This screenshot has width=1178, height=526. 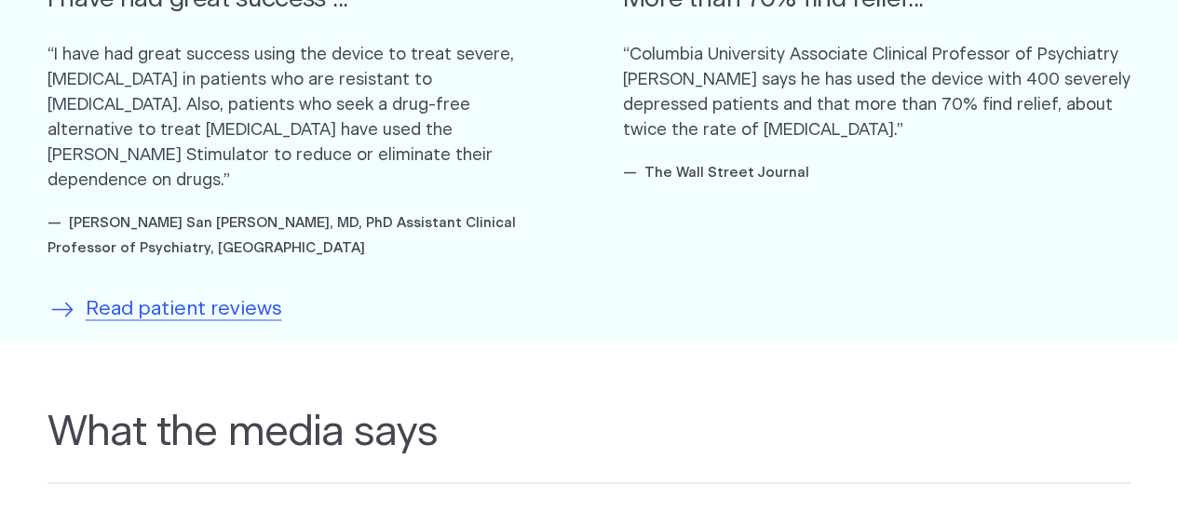 I want to click on cite: — The Wall Street Journal, so click(x=716, y=172).